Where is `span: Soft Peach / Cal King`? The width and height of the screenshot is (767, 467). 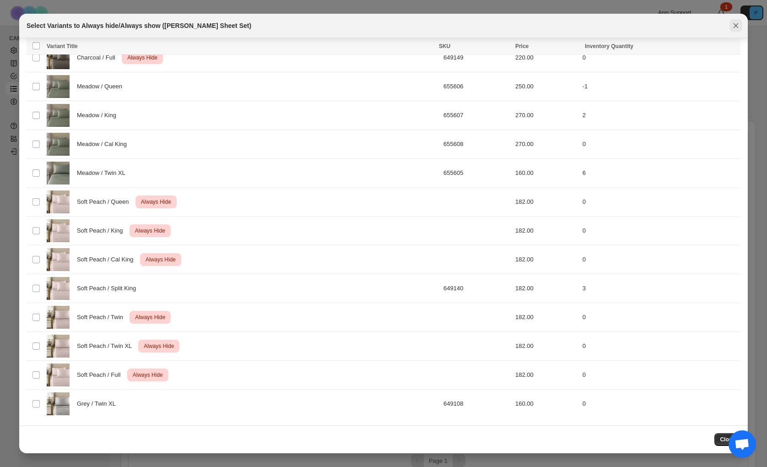
span: Soft Peach / Cal King is located at coordinates (108, 259).